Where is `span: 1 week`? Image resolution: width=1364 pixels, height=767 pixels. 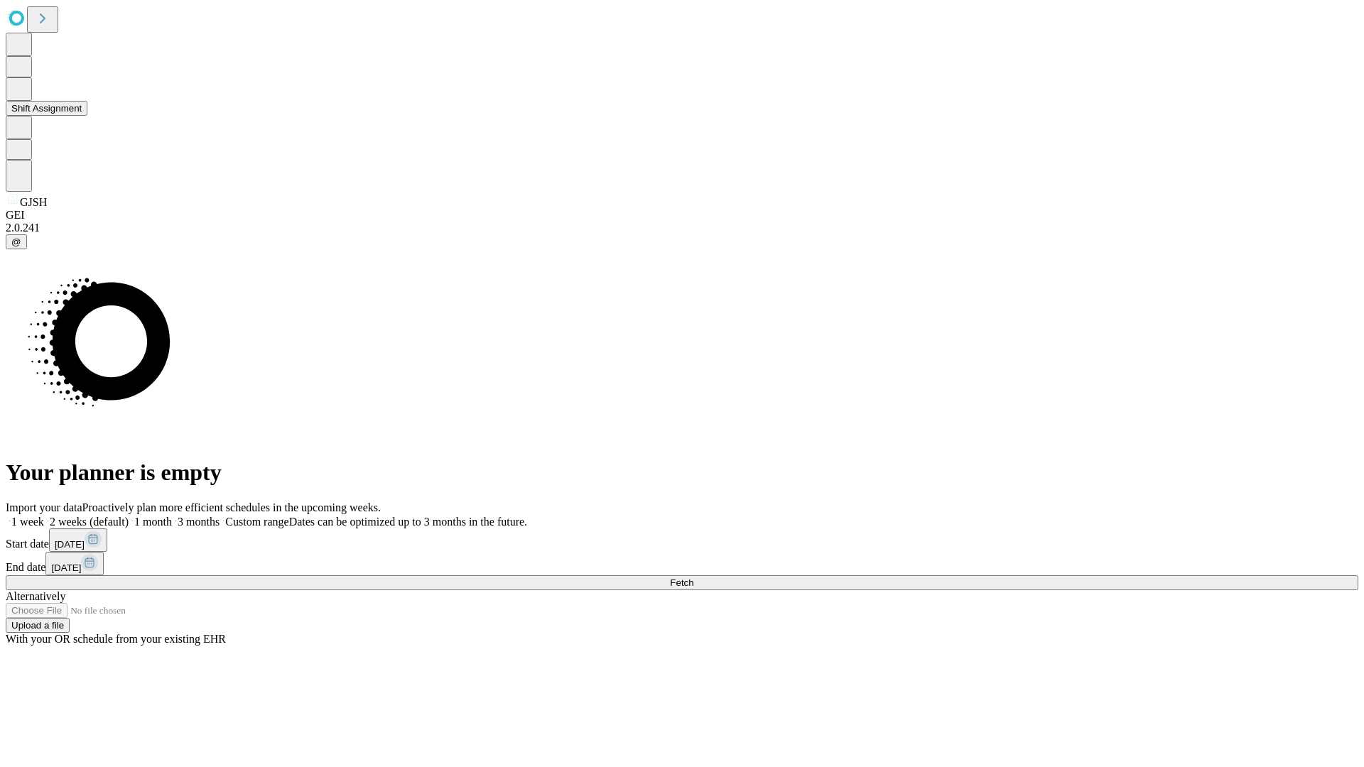 span: 1 week is located at coordinates (28, 522).